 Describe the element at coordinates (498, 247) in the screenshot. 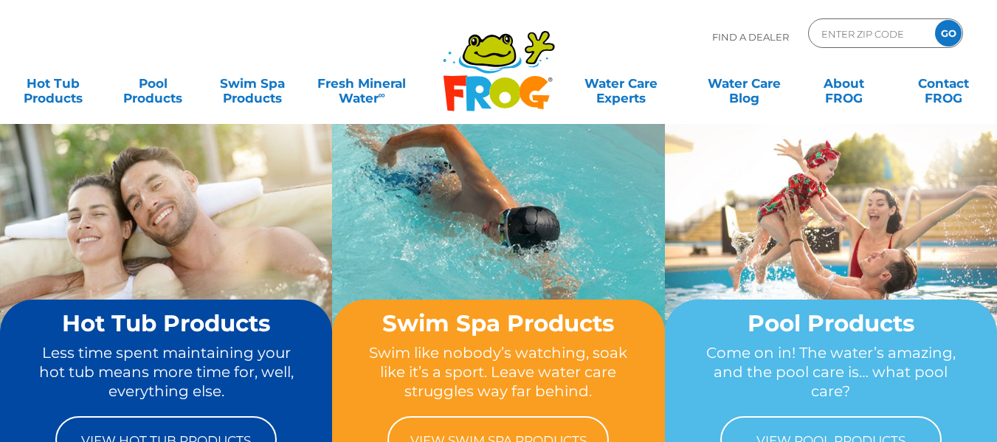

I see `img: home-banner-swim-spa-short` at that location.